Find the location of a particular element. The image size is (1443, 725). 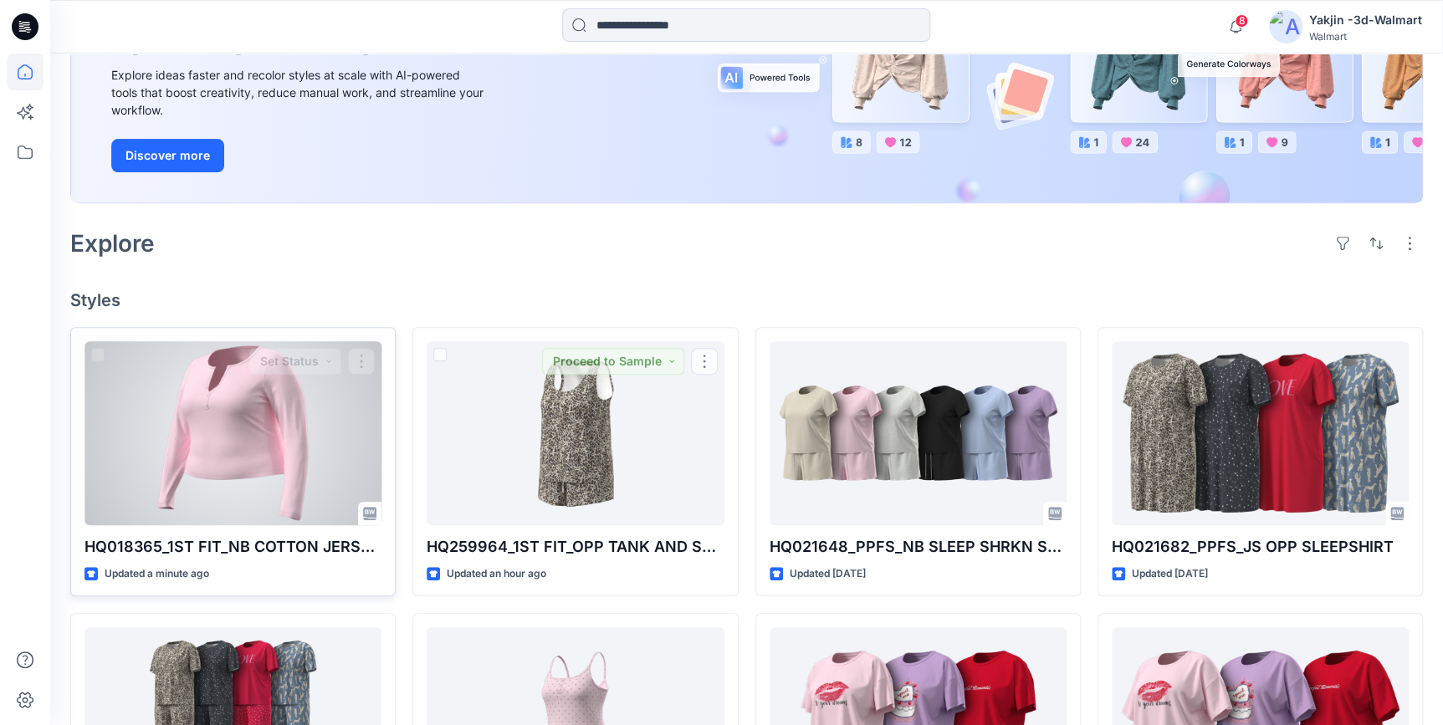

span: 8 is located at coordinates (1242, 21).